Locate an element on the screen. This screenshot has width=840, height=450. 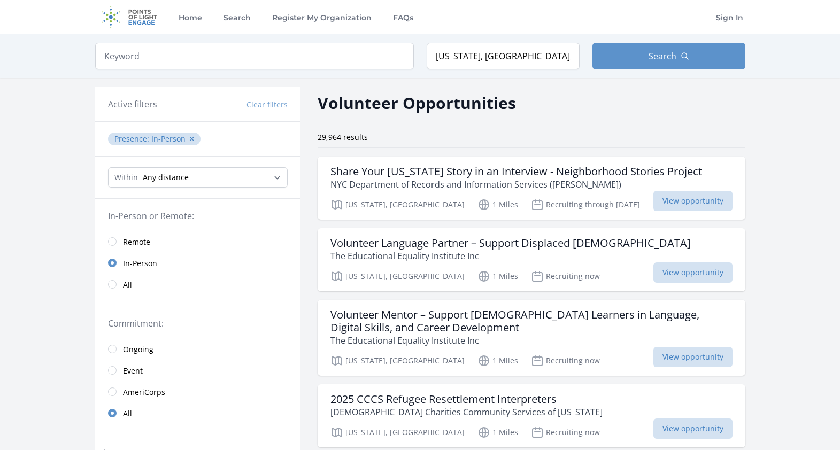
h3: Active filters is located at coordinates (133, 104).